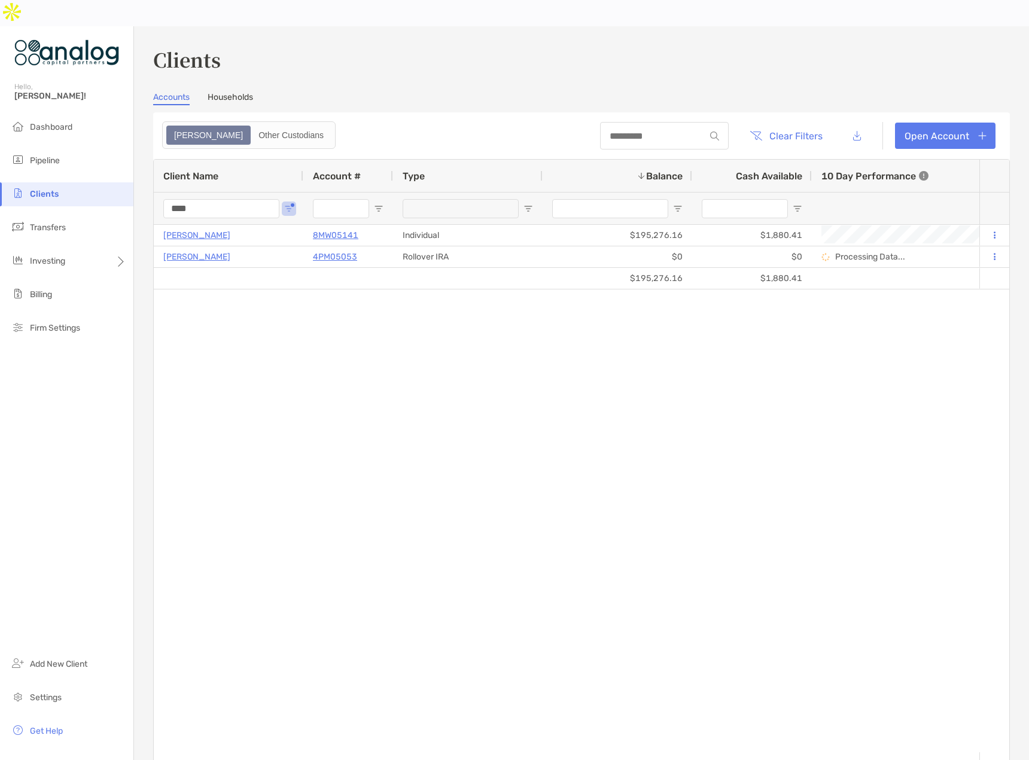  Describe the element at coordinates (46, 731) in the screenshot. I see `span: Get Help` at that location.